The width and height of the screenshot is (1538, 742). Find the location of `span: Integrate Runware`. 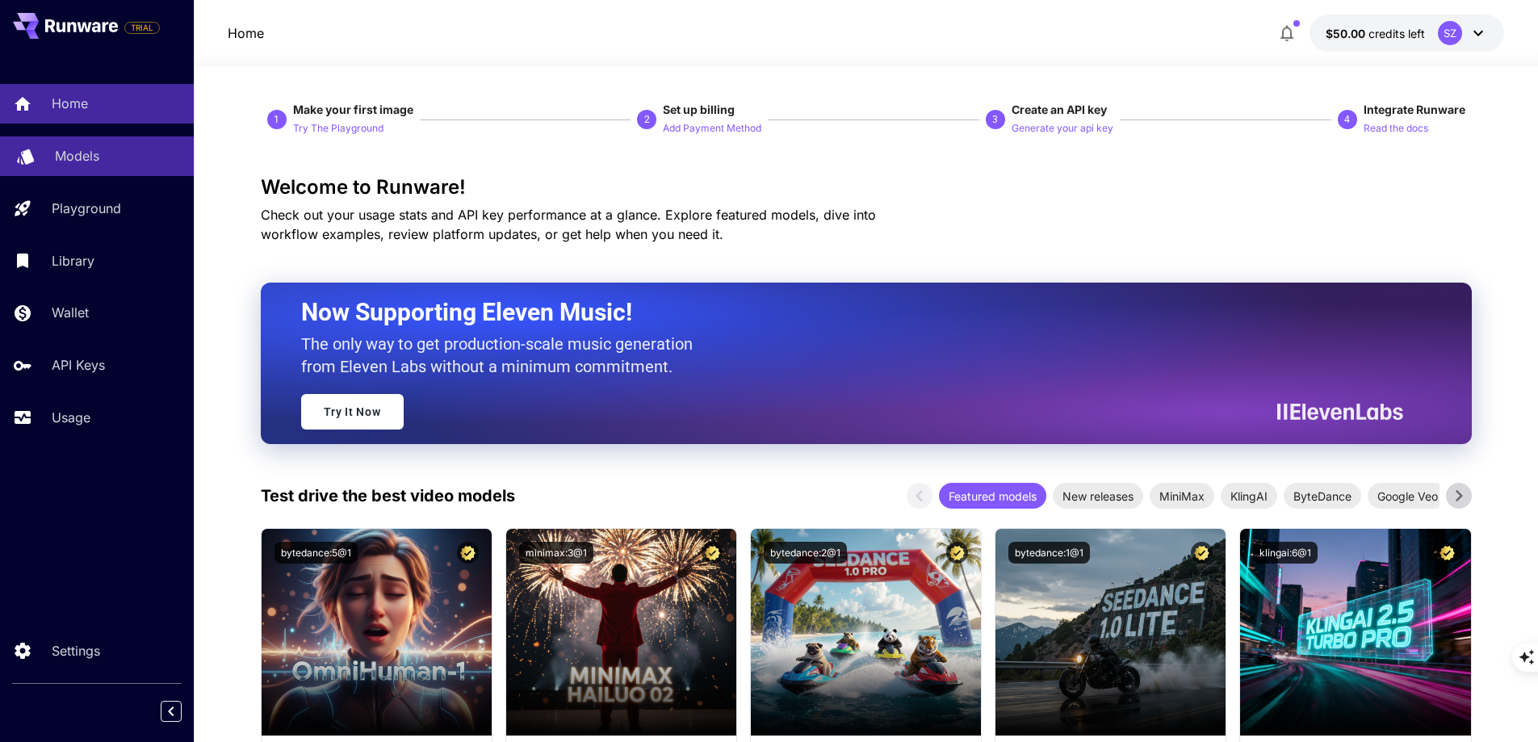

span: Integrate Runware is located at coordinates (1415, 109).